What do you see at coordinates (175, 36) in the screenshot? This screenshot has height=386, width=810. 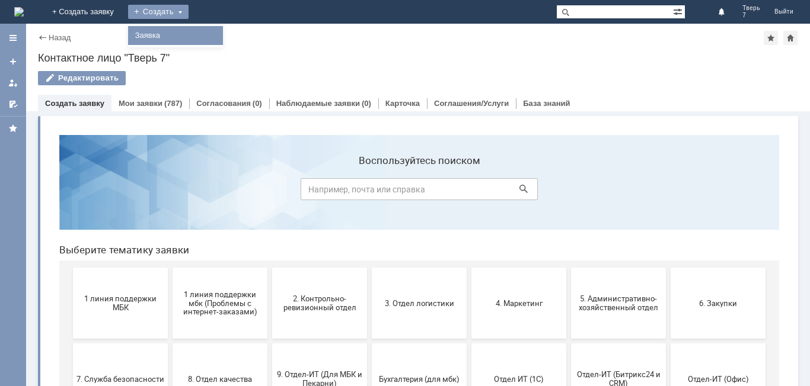 I see `a: Заявка` at bounding box center [175, 36].